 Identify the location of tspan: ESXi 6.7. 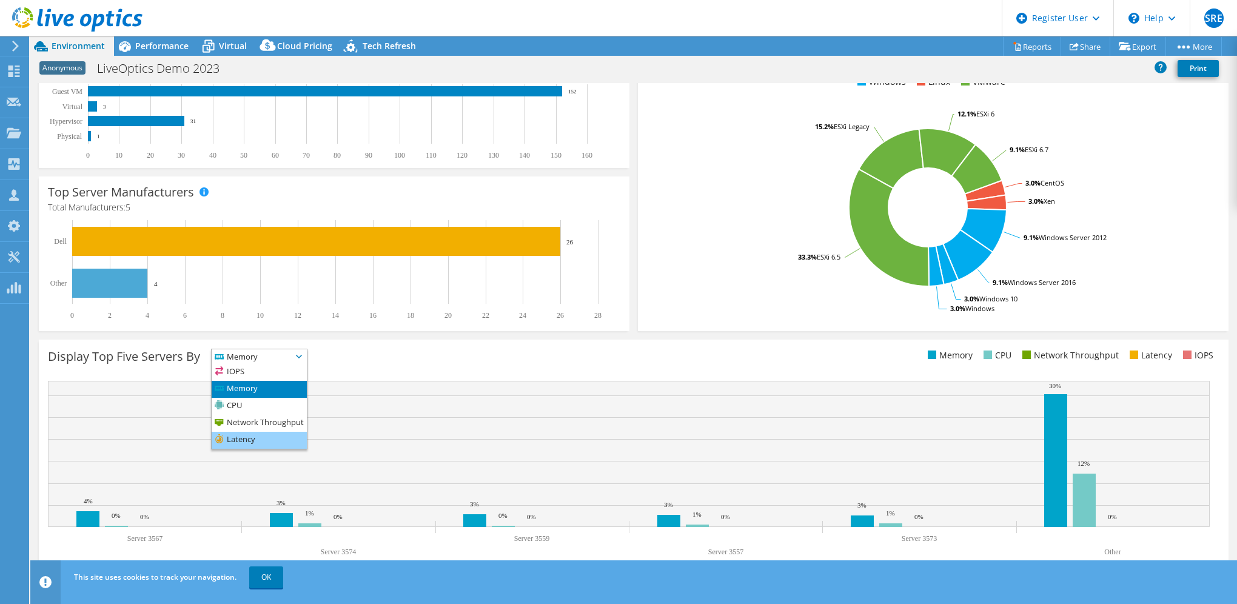
(1036, 149).